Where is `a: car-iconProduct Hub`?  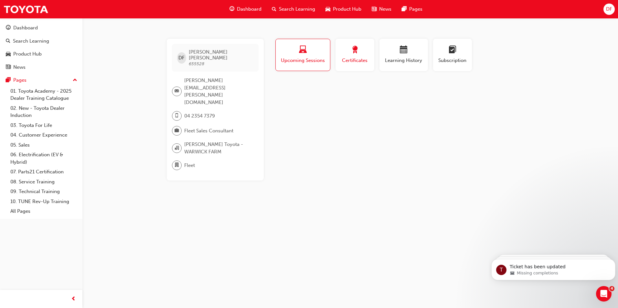
a: car-iconProduct Hub is located at coordinates (343, 9).